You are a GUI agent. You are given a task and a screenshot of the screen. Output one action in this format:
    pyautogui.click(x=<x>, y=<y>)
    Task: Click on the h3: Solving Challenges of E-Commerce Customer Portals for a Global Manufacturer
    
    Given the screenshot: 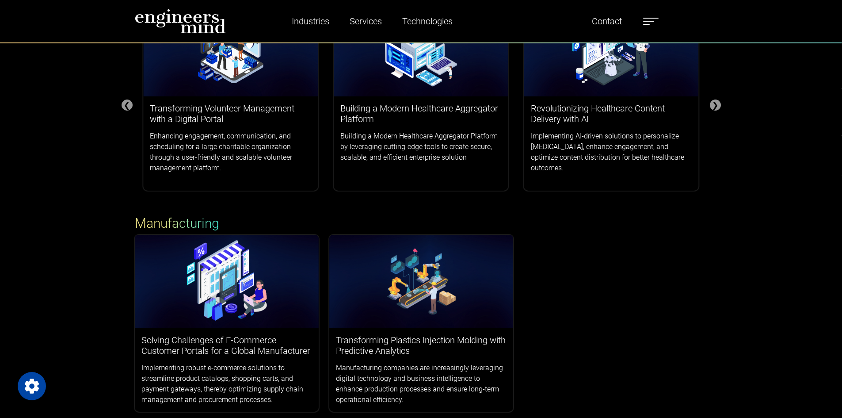 What is the action you would take?
    pyautogui.click(x=227, y=345)
    